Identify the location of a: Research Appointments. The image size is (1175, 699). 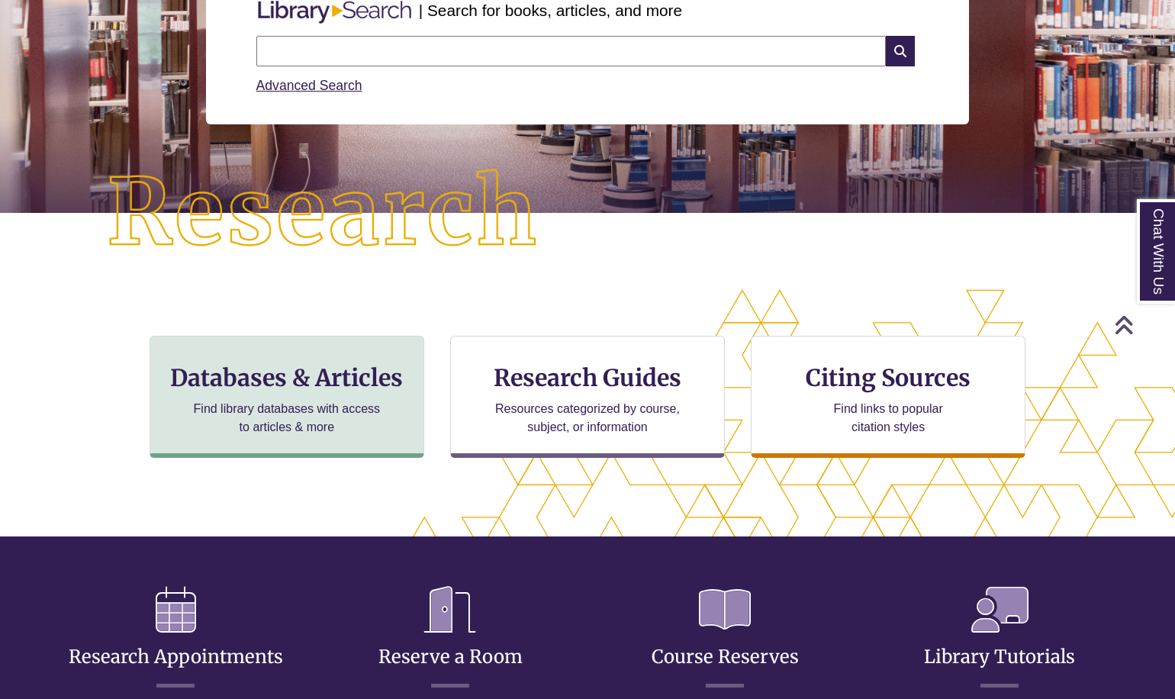
(175, 638).